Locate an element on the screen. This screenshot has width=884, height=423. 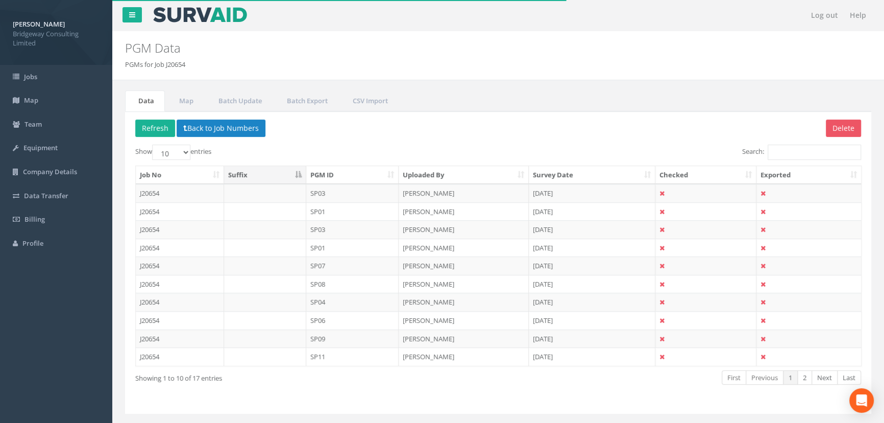
a: Next is located at coordinates (824, 377).